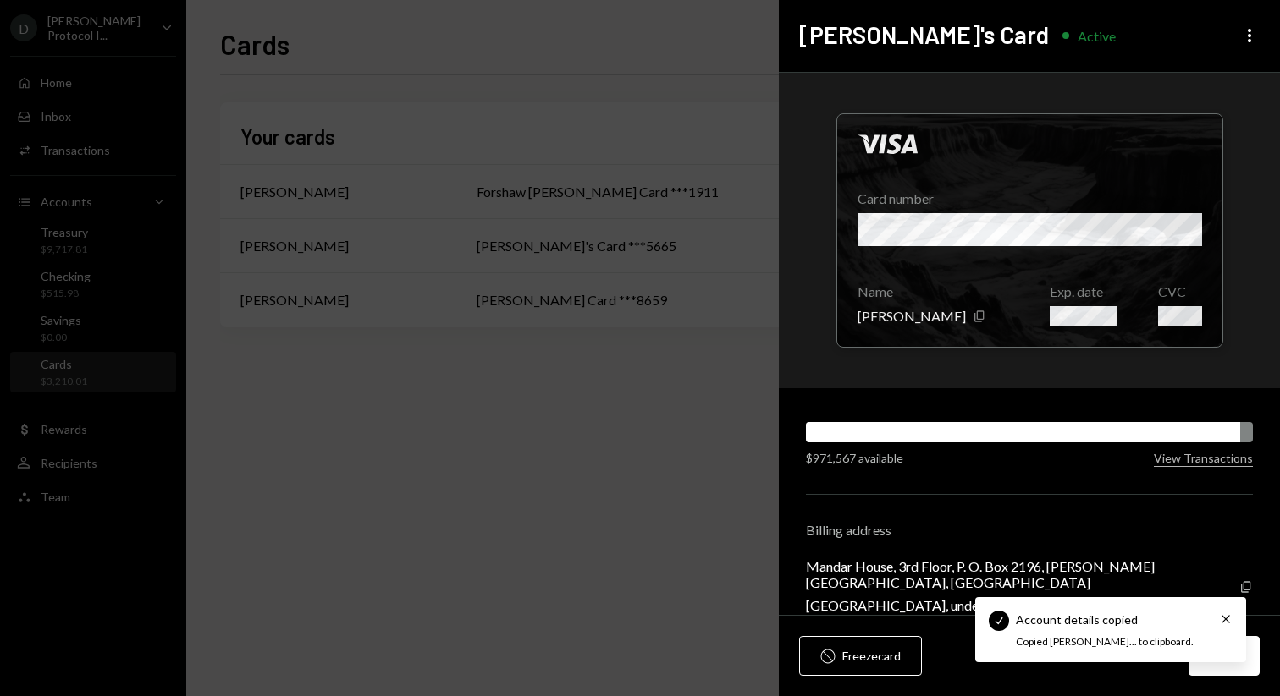 The height and width of the screenshot is (696, 1280). Describe the element at coordinates (871, 656) in the screenshot. I see `div: Freeze card` at that location.